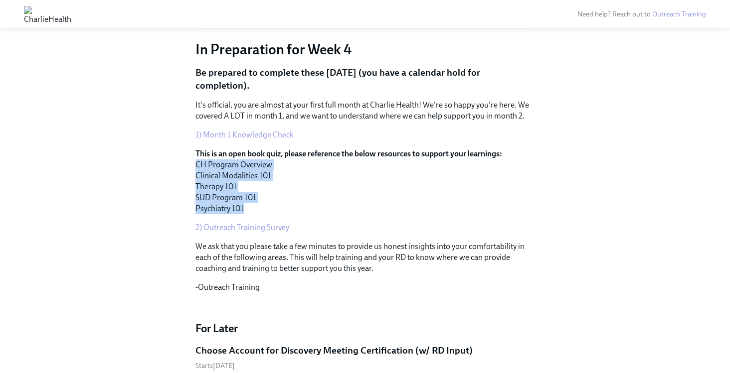  I want to click on span: Tuesday, September 30th 2025, 7:00 am, so click(215, 366).